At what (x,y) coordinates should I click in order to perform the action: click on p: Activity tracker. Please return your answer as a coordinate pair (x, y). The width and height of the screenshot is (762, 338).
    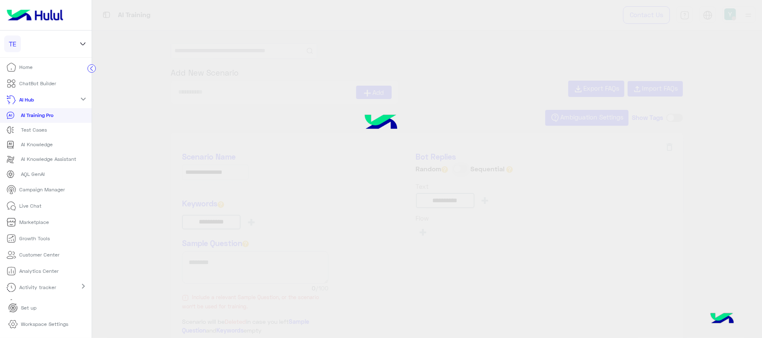
    Looking at the image, I should click on (38, 288).